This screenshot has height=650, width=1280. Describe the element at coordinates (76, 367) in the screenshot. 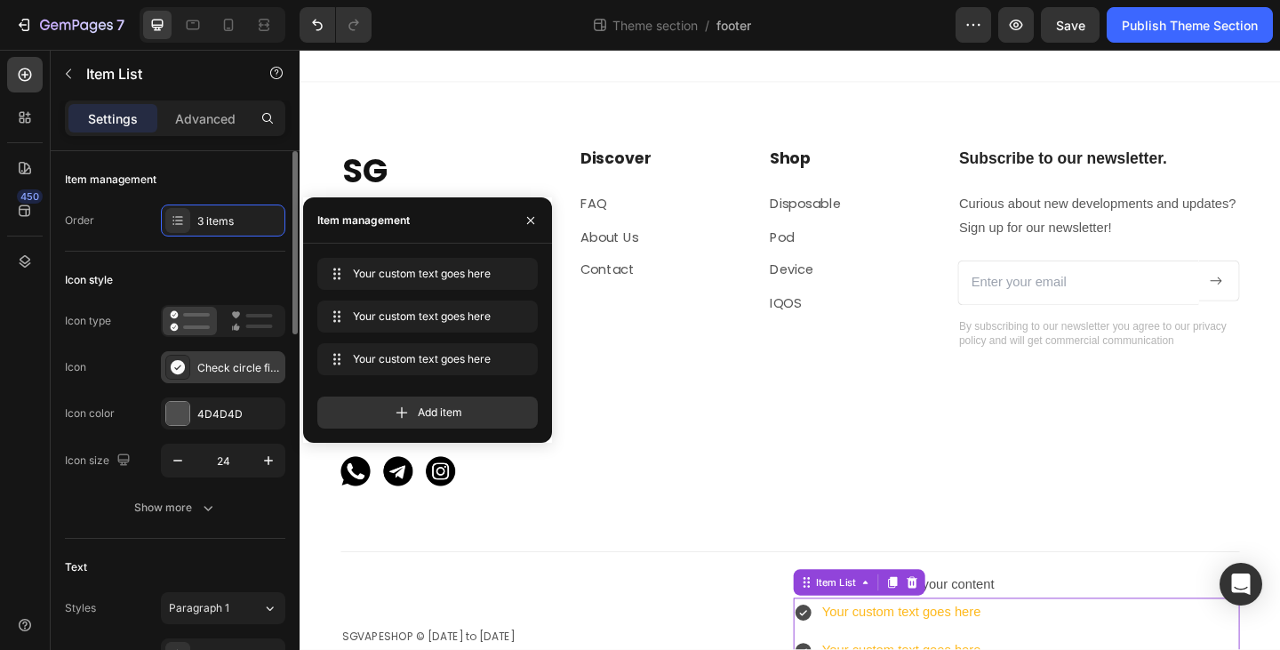

I see `div: Icon` at that location.